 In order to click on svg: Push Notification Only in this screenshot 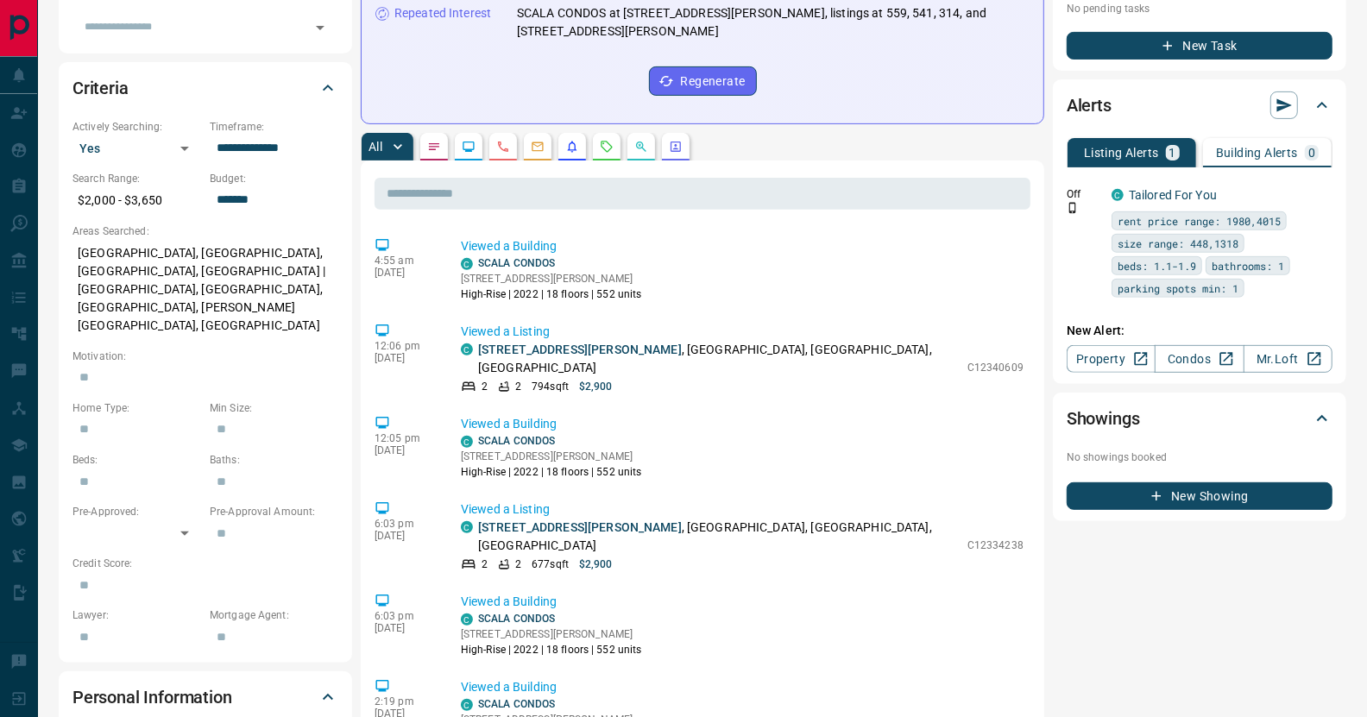, I will do `click(1073, 208)`.